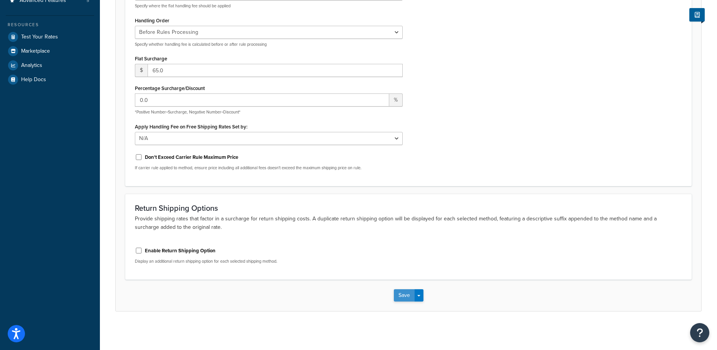 This screenshot has height=350, width=717. Describe the element at coordinates (269, 44) in the screenshot. I see `p: Specify whether handling fee is calculated before or after rule processing` at that location.